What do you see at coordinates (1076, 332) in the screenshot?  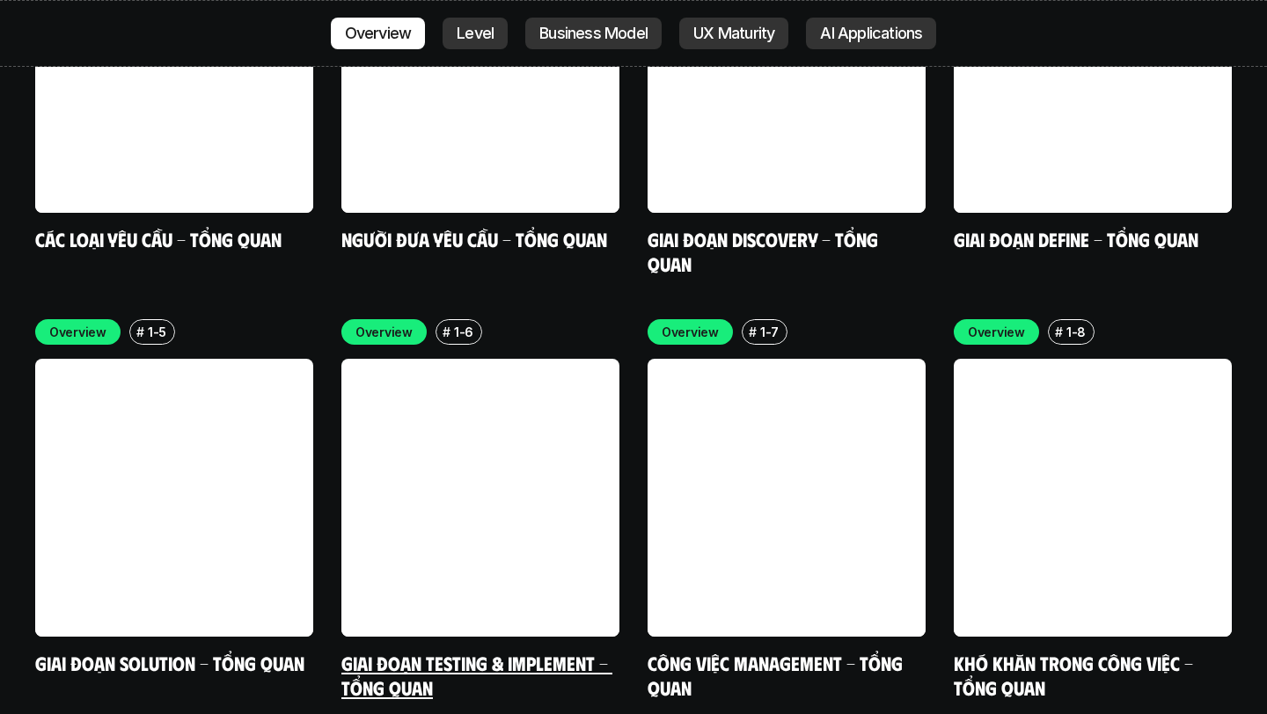 I see `p: 1-8` at bounding box center [1076, 332].